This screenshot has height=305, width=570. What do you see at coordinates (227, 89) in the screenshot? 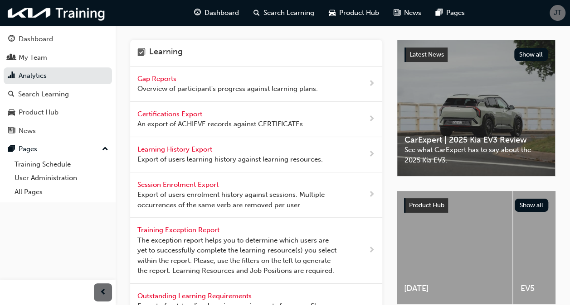
I see `span: Overview of participant's progress against learning plans.` at bounding box center [227, 89].